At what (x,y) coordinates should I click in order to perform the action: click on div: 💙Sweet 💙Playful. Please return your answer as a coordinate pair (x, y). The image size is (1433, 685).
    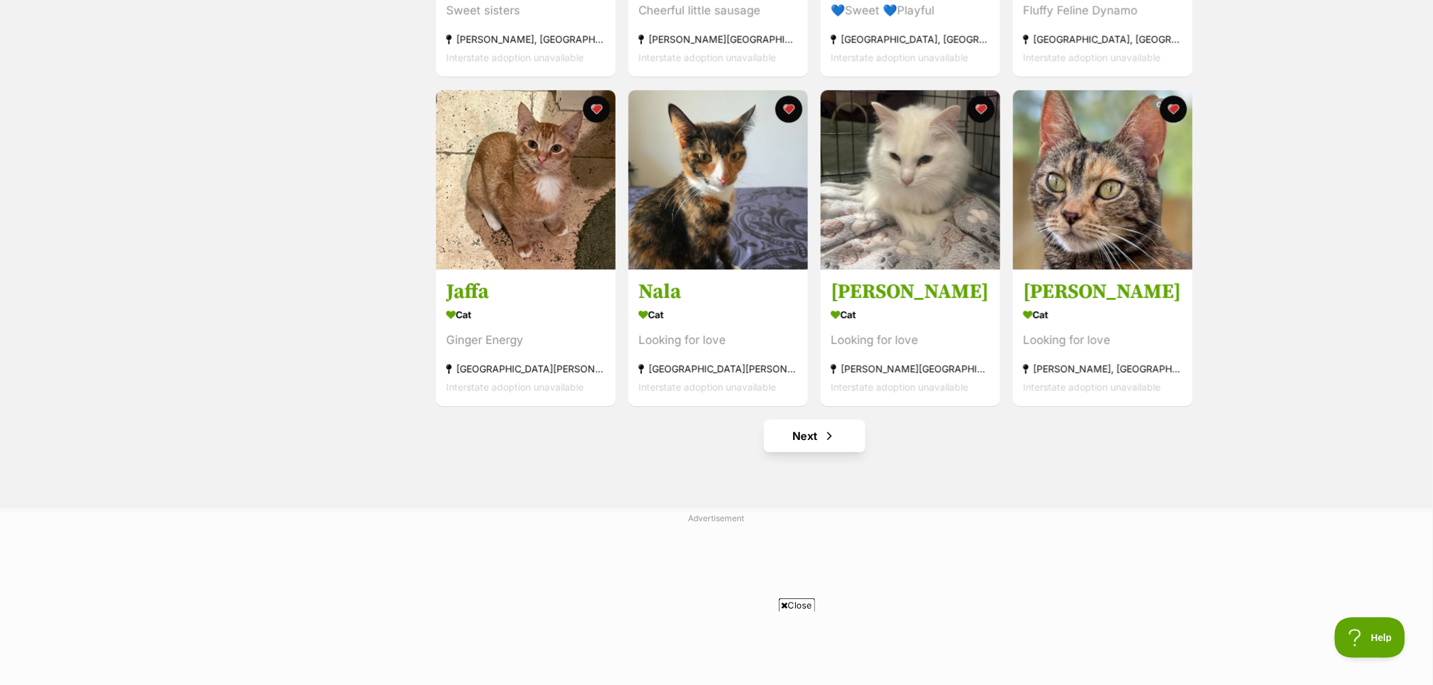
    Looking at the image, I should click on (910, 11).